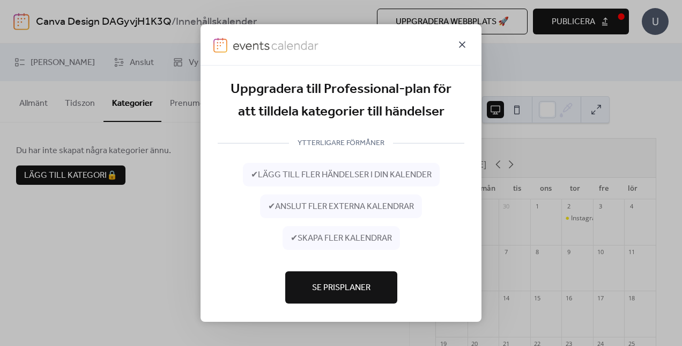 The width and height of the screenshot is (682, 346). I want to click on button: Se Prisplaner, so click(341, 287).